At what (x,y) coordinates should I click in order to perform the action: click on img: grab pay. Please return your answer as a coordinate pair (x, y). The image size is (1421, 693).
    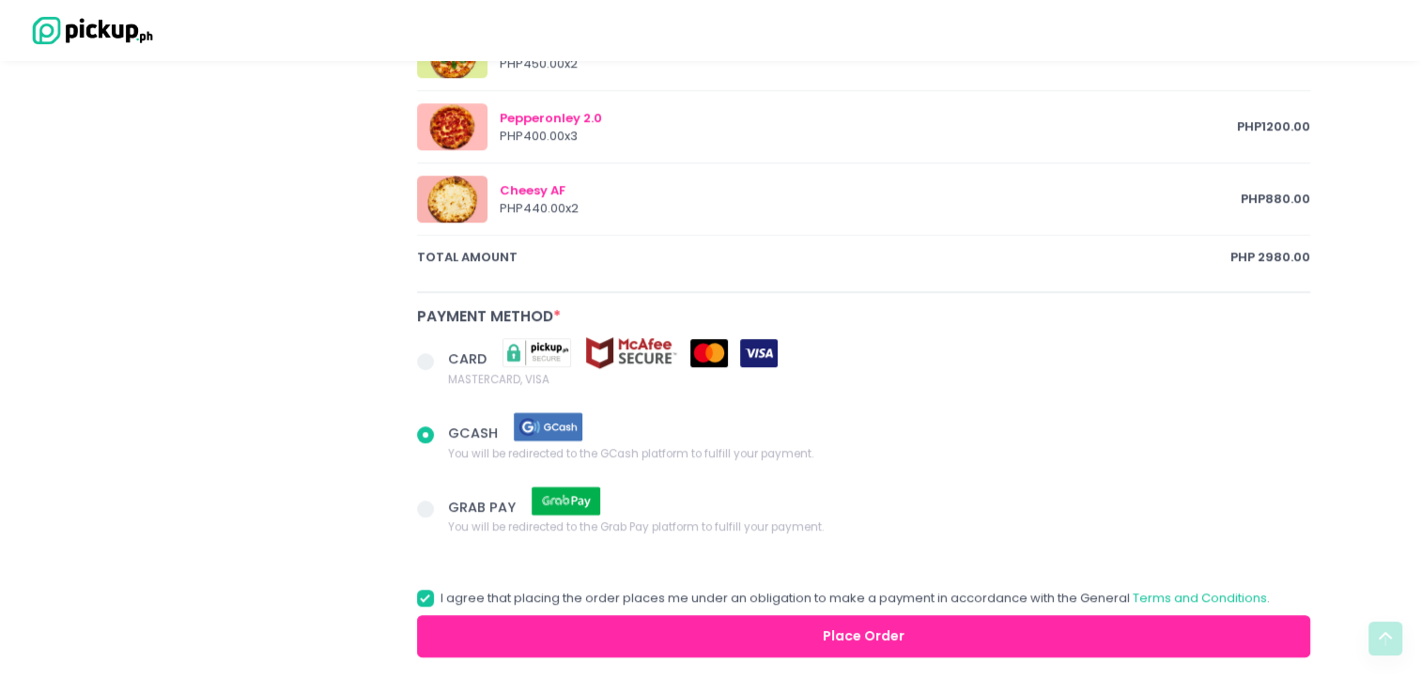
    Looking at the image, I should click on (566, 500).